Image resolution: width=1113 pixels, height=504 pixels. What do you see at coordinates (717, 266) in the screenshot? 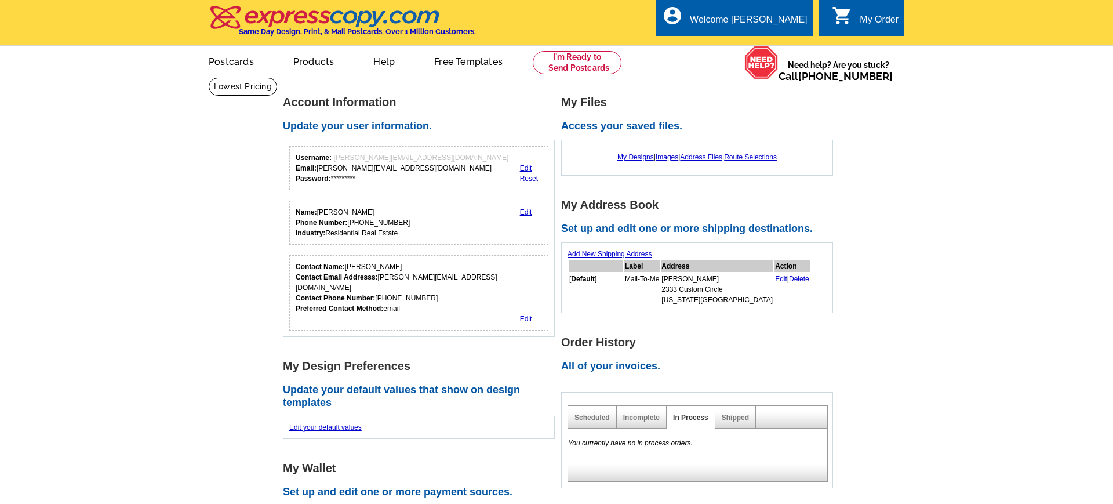
I see `th: Address` at bounding box center [717, 266].